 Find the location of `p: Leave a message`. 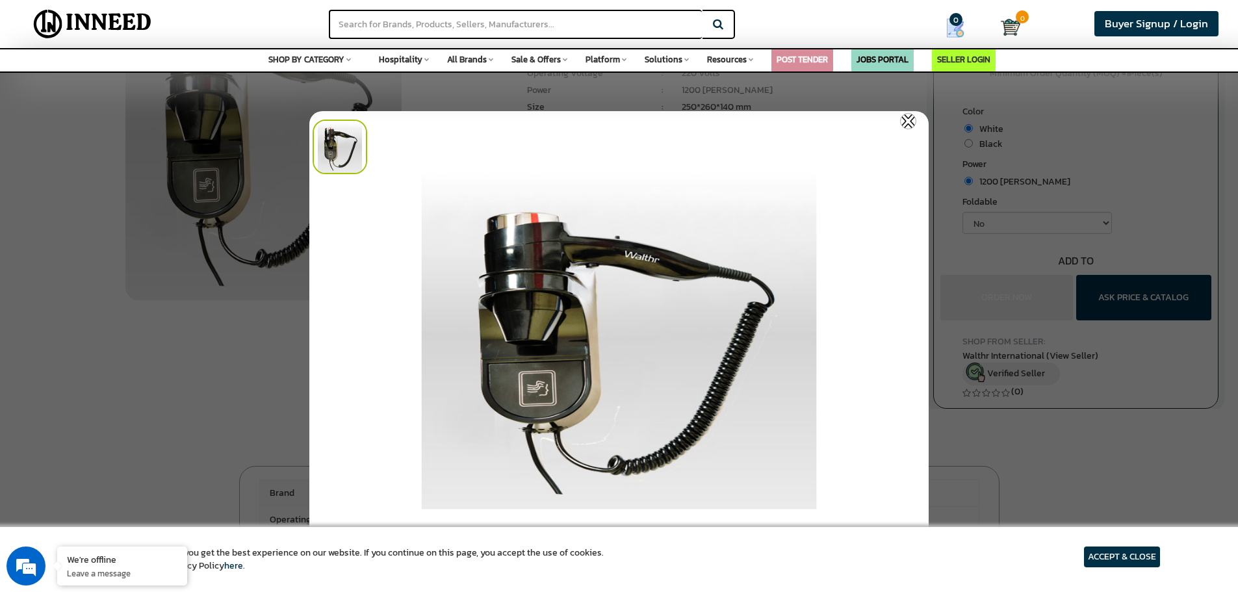

p: Leave a message is located at coordinates (122, 573).